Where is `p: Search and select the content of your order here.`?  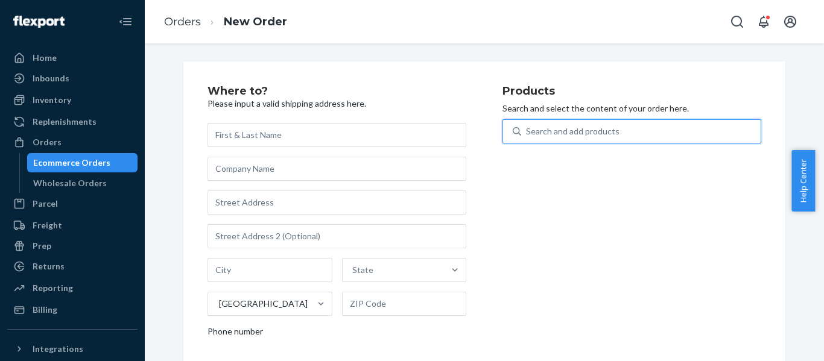
p: Search and select the content of your order here. is located at coordinates (632, 109).